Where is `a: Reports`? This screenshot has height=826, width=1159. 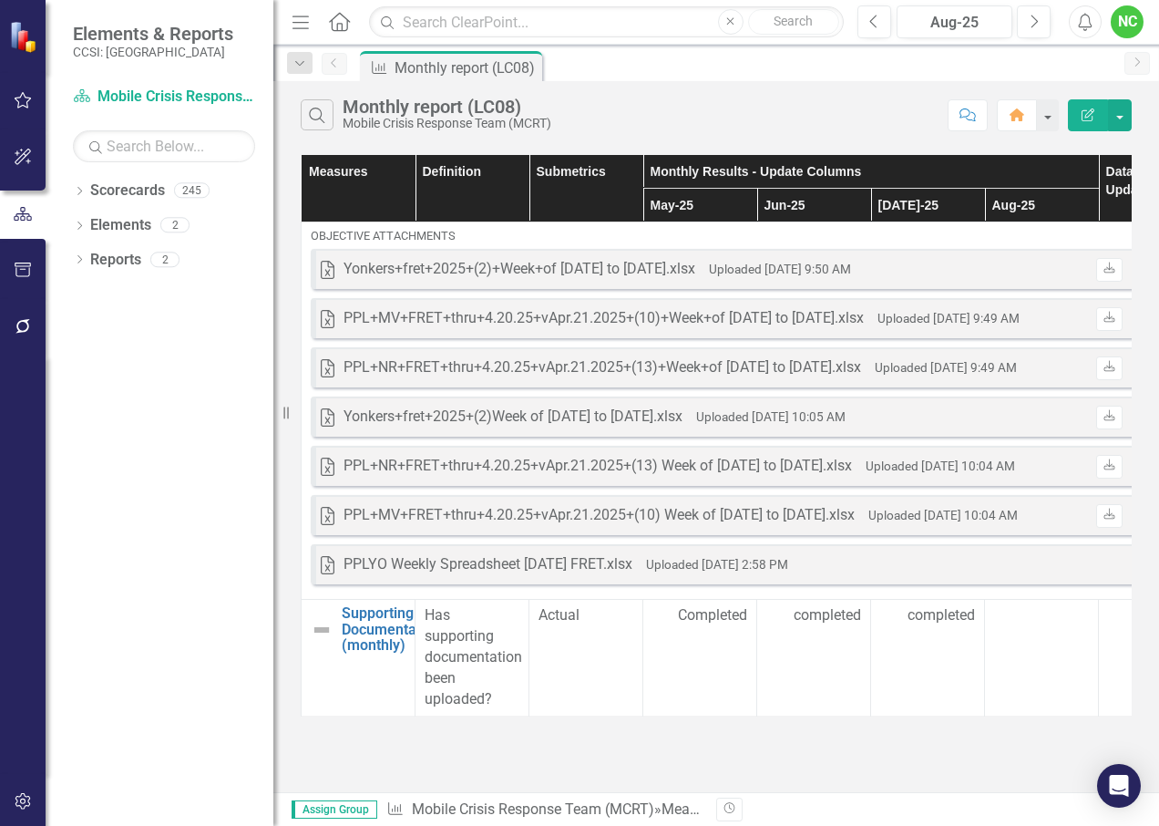 a: Reports is located at coordinates (116, 260).